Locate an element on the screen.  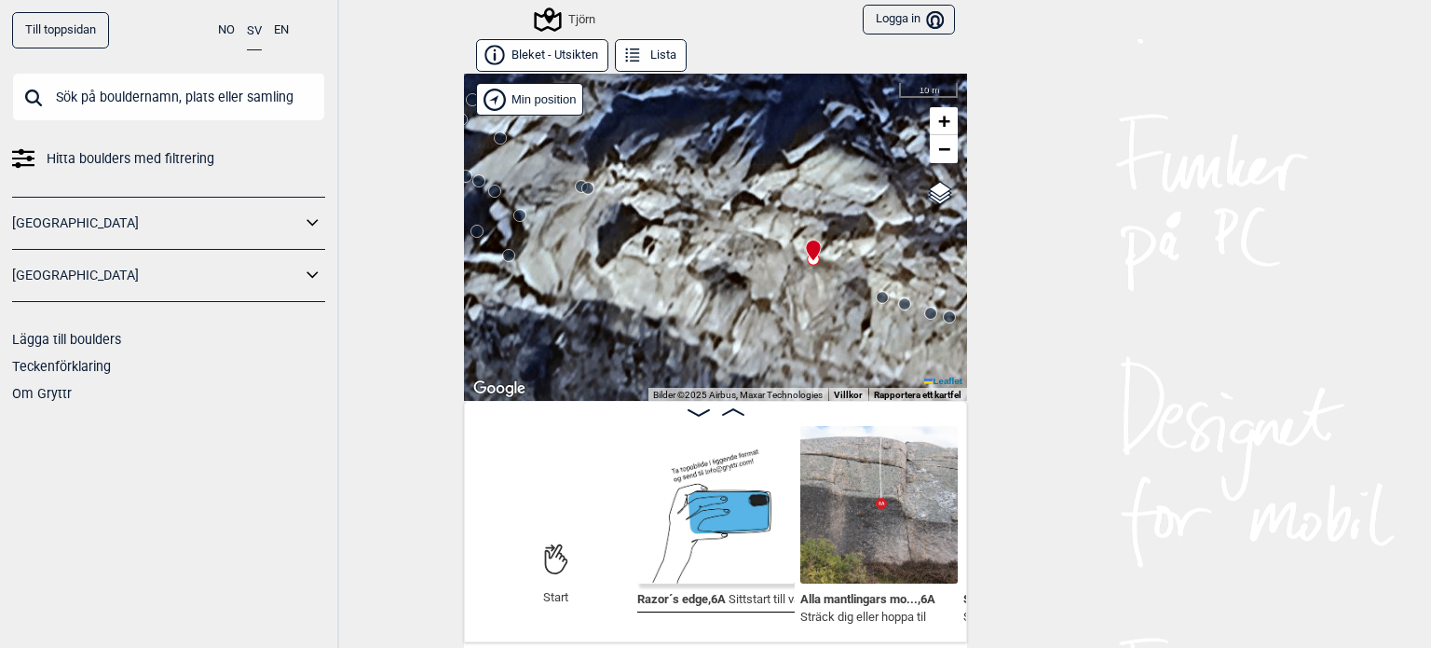
p: Sträck dig eller hoppa til is located at coordinates (867, 617).